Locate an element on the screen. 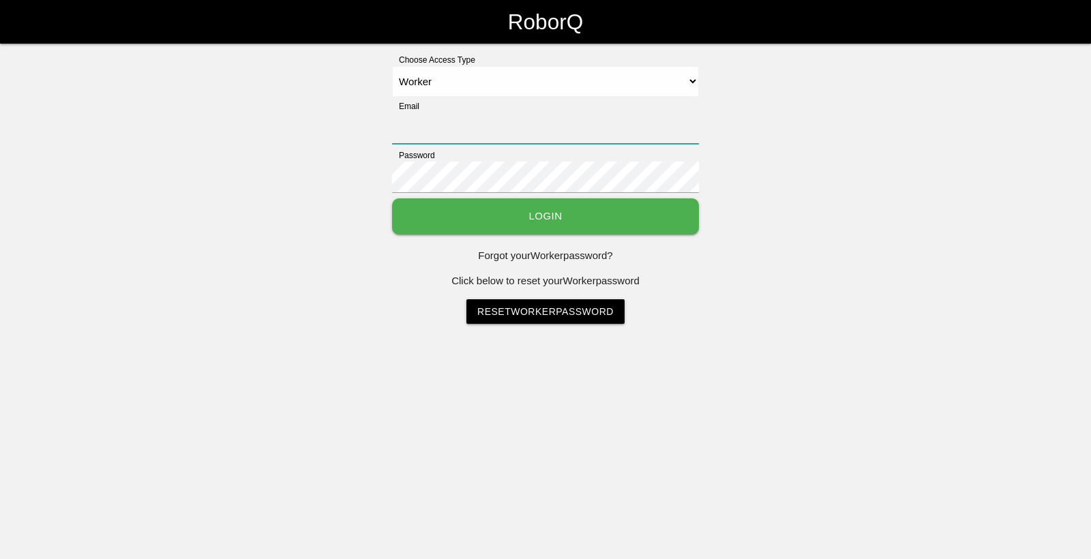 The width and height of the screenshot is (1091, 559). p: Click below to reset your Worker password is located at coordinates (546, 281).